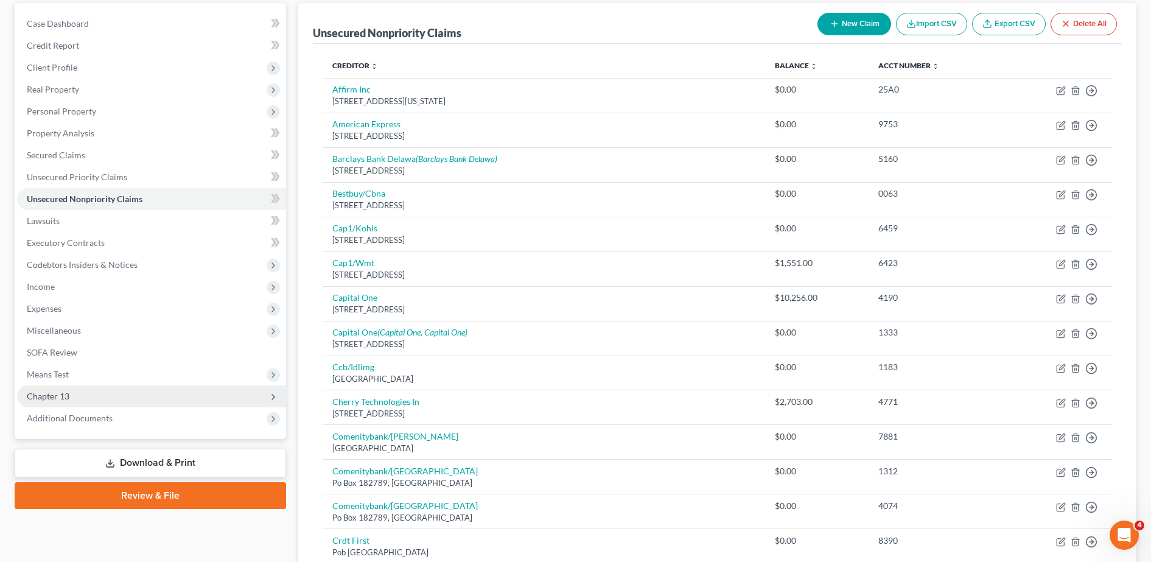 This screenshot has width=1151, height=562. What do you see at coordinates (150, 496) in the screenshot?
I see `a: Review & File` at bounding box center [150, 496].